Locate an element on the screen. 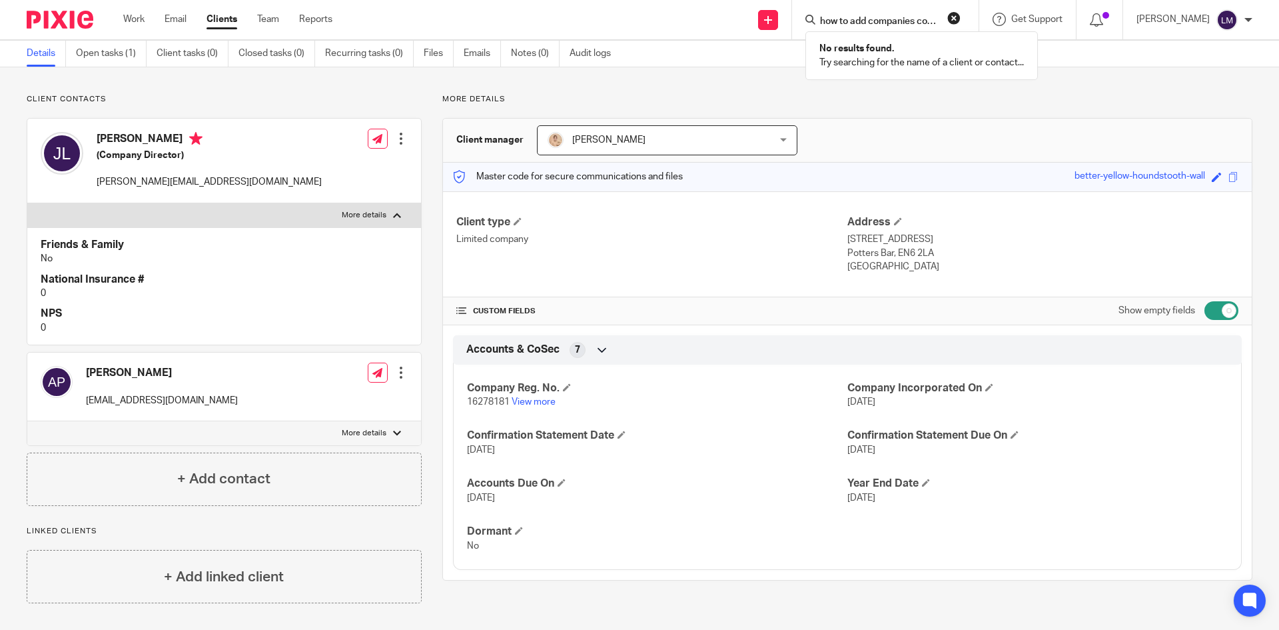 The height and width of the screenshot is (630, 1279). a: Notes (0) is located at coordinates (535, 53).